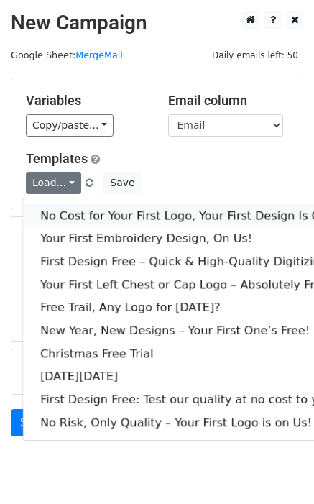 The image size is (314, 504). What do you see at coordinates (57, 158) in the screenshot?
I see `a: Templates` at bounding box center [57, 158].